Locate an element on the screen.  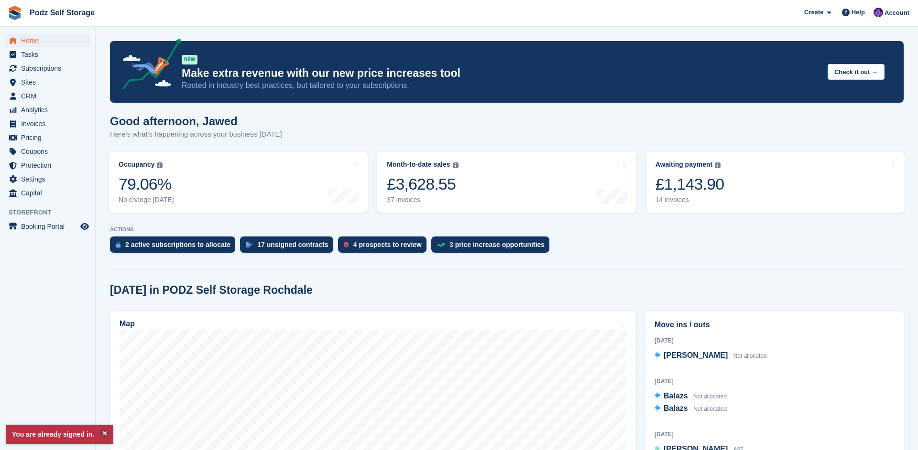
span: Coupons is located at coordinates (50, 152).